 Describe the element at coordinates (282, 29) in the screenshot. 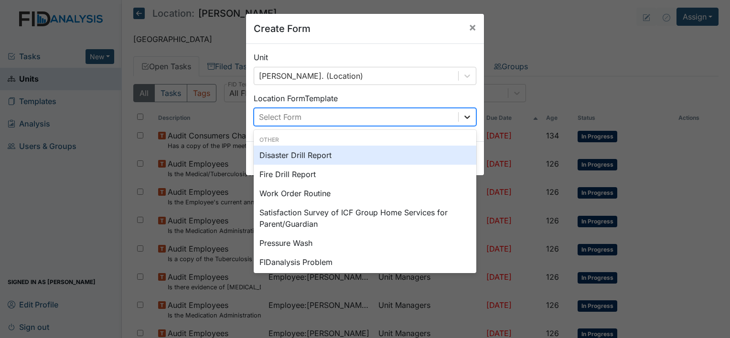

I see `h5: Create Form` at that location.